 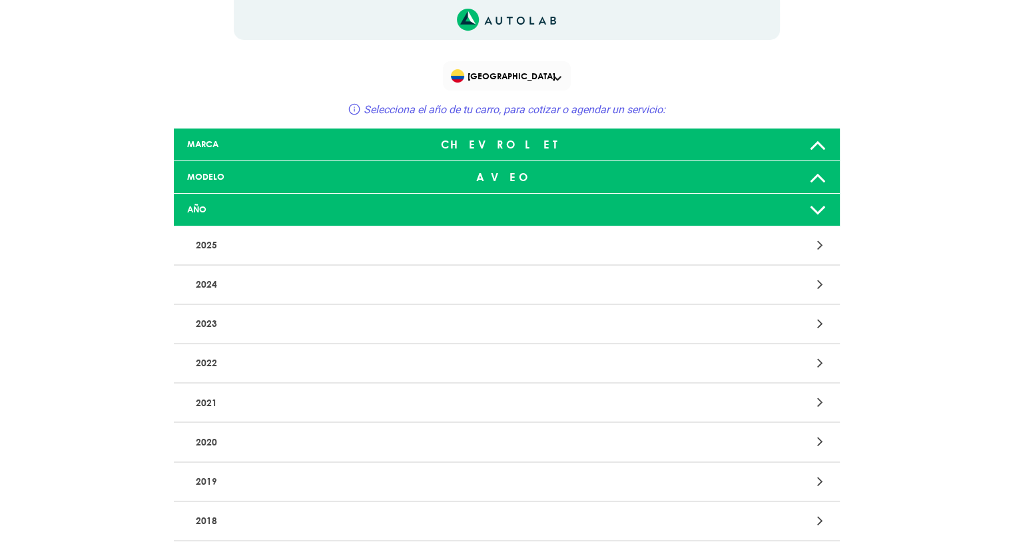 What do you see at coordinates (507, 177) in the screenshot?
I see `a: MODELO AVEO` at bounding box center [507, 177].